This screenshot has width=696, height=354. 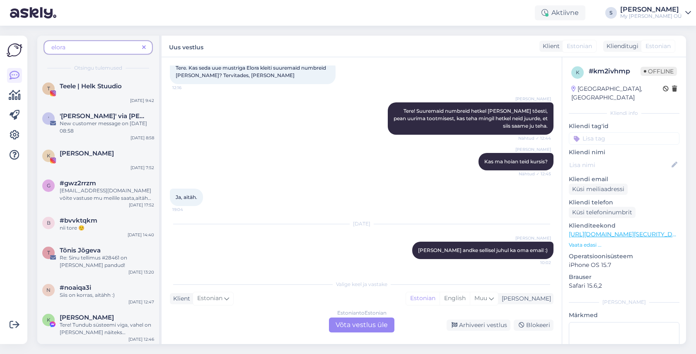 I want to click on span: n, so click(x=48, y=289).